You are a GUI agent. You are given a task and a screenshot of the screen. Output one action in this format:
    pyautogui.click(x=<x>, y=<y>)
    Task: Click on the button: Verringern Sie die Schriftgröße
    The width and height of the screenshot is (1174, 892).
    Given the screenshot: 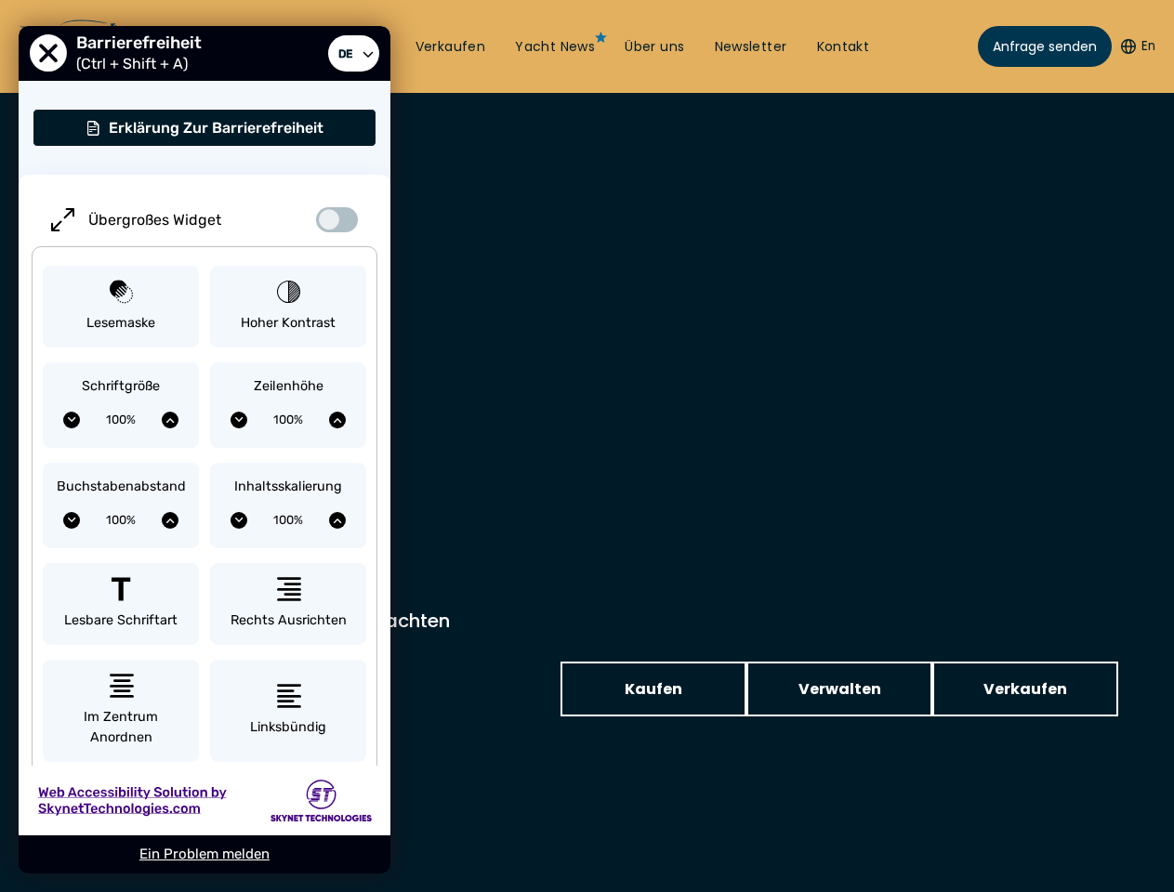 What is the action you would take?
    pyautogui.click(x=72, y=420)
    